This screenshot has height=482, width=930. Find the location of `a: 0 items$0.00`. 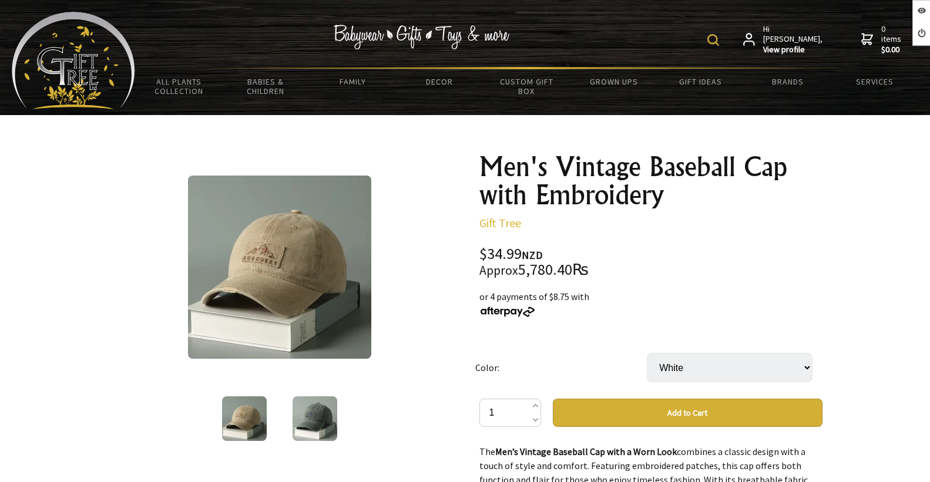

a: 0 items$0.00 is located at coordinates (882, 39).